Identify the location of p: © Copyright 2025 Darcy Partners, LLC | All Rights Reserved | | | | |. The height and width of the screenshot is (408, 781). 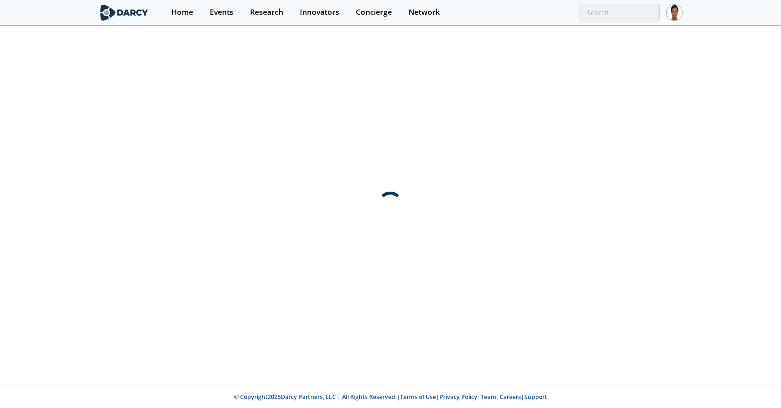
(390, 397).